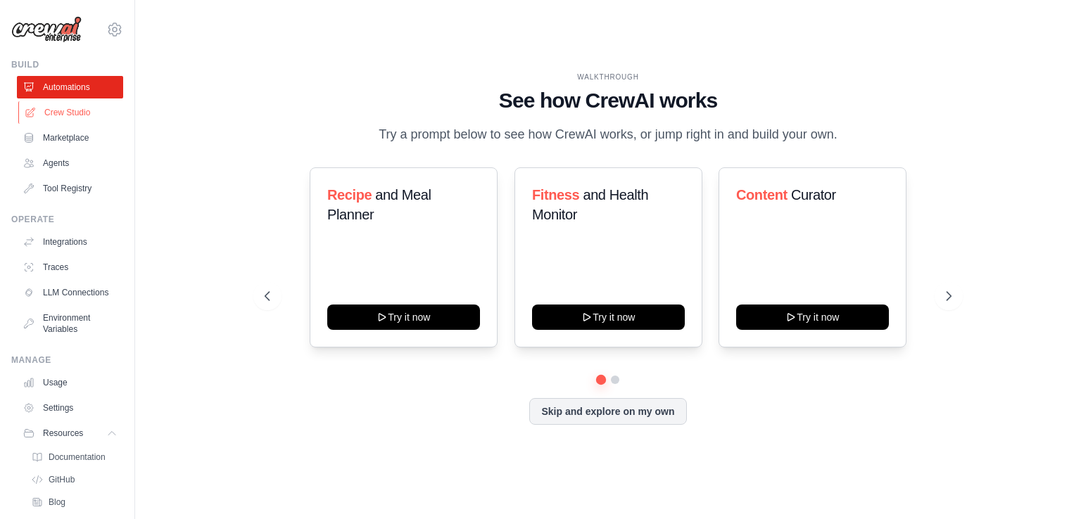 This screenshot has height=519, width=1081. What do you see at coordinates (608, 134) in the screenshot?
I see `p: Try a prompt below to see how CrewAI works, or jump right in and build your own.` at bounding box center [608, 134].